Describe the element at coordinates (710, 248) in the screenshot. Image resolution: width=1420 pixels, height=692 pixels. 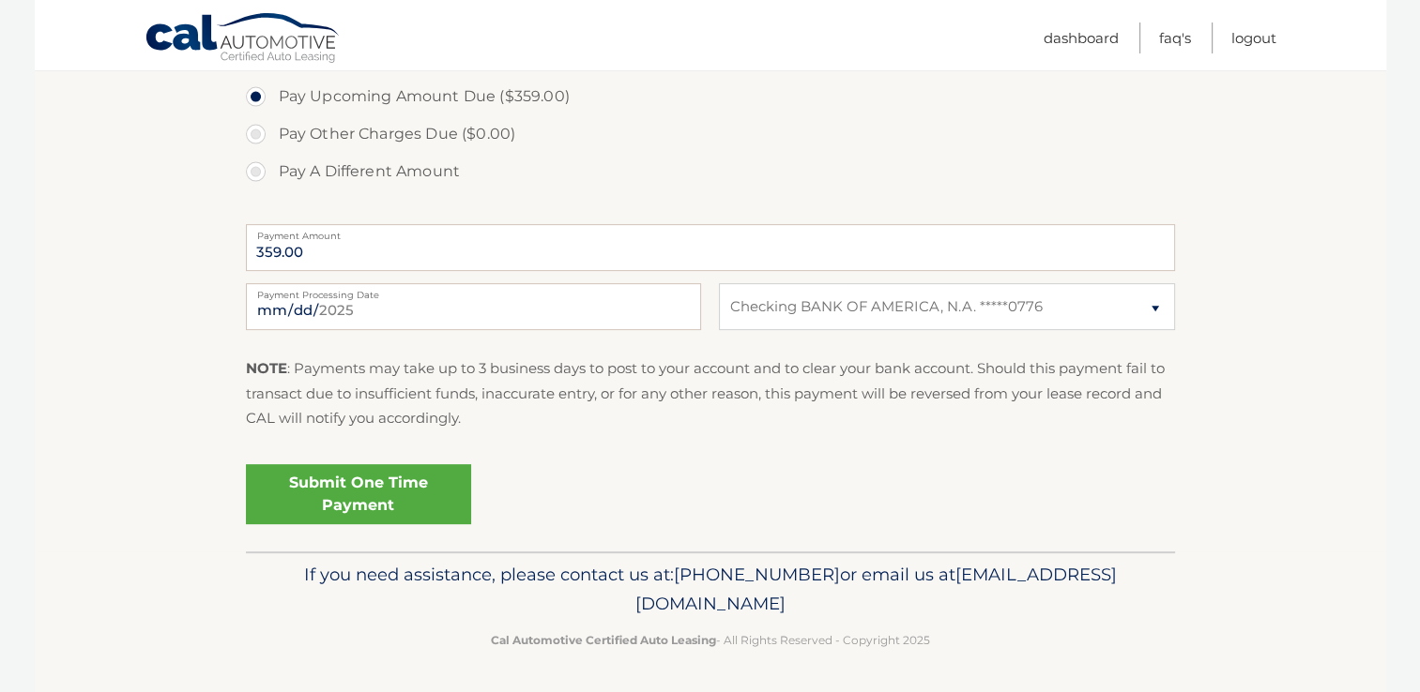
I see `input: Payment Amount` at that location.